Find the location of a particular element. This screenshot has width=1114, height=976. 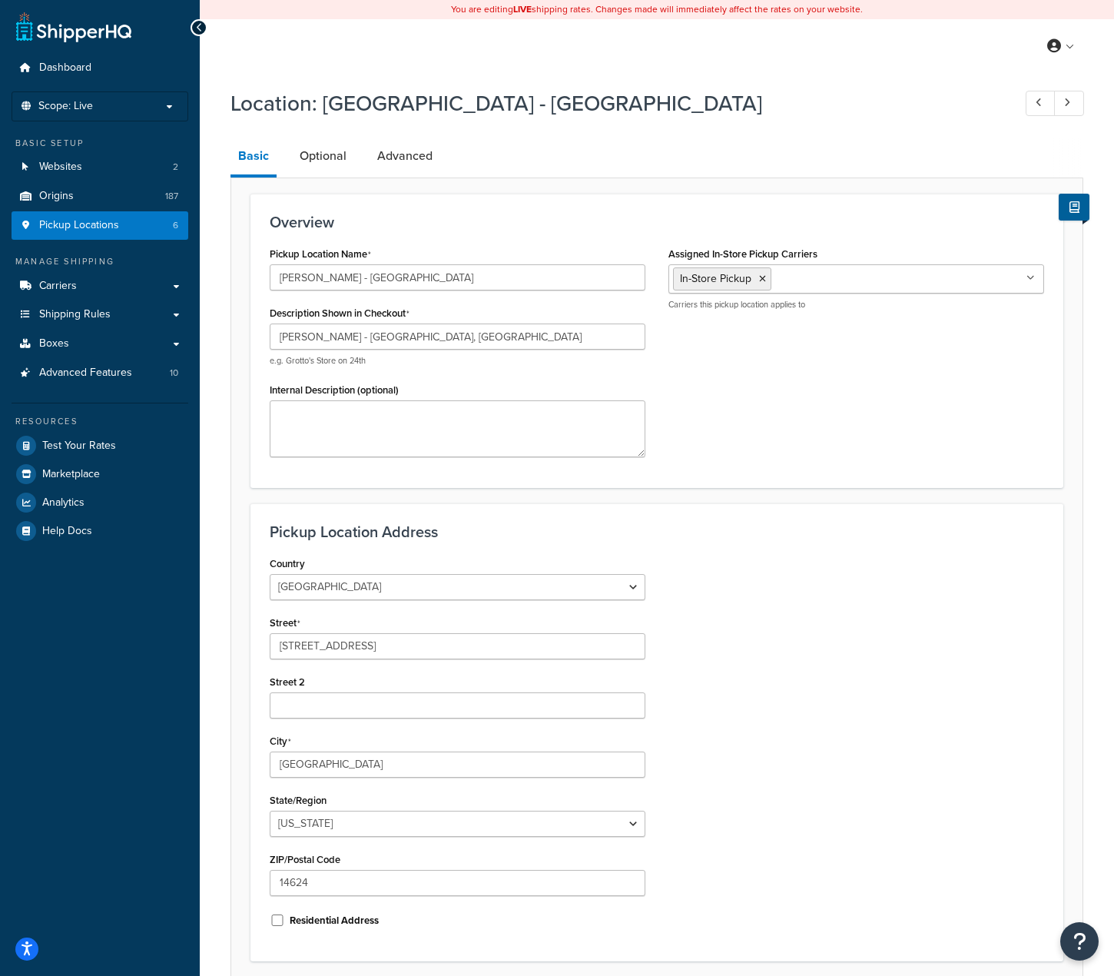

label: State/Region is located at coordinates (298, 800).